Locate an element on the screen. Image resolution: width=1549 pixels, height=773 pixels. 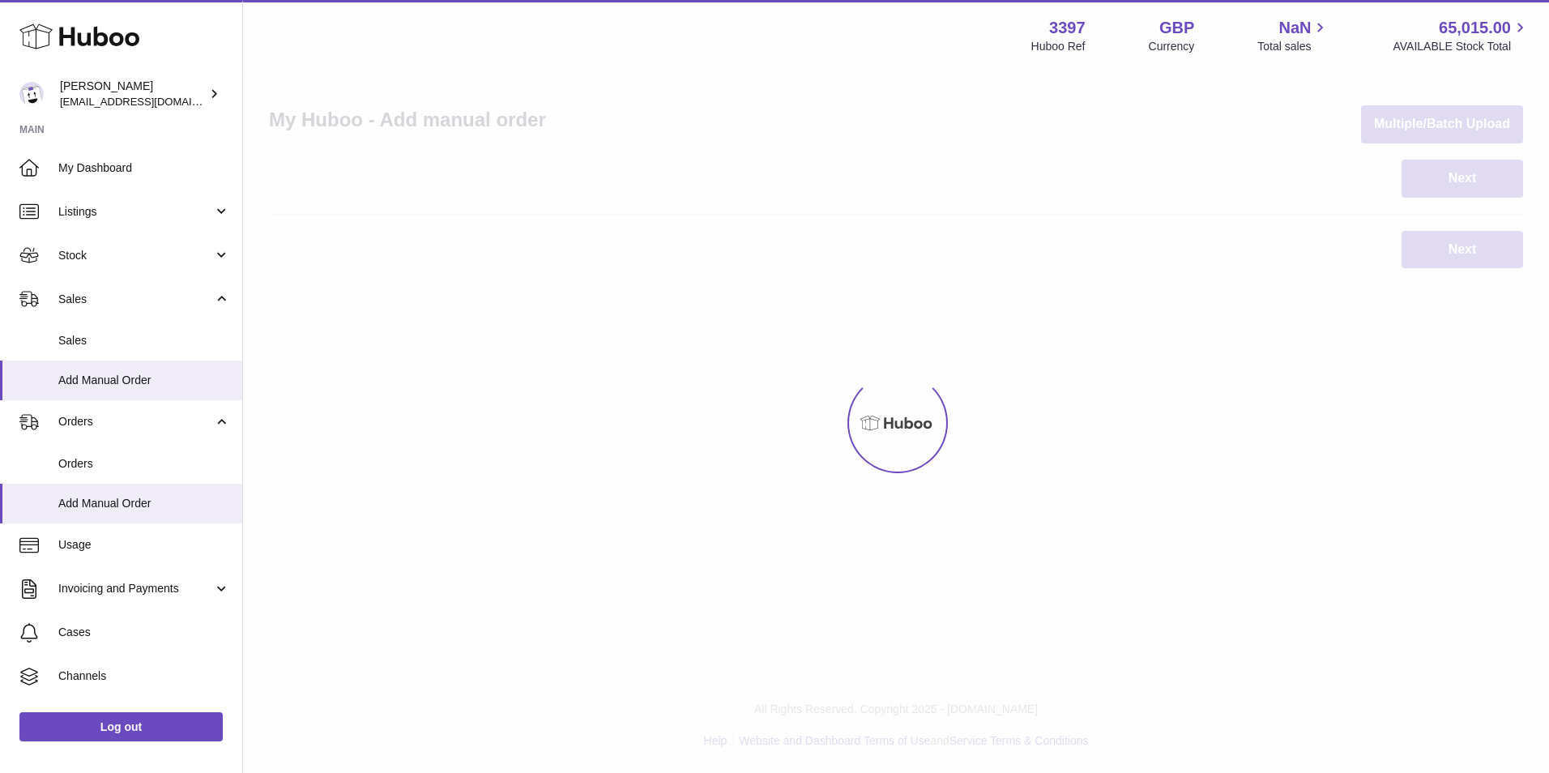
span: My Dashboard is located at coordinates (144, 168).